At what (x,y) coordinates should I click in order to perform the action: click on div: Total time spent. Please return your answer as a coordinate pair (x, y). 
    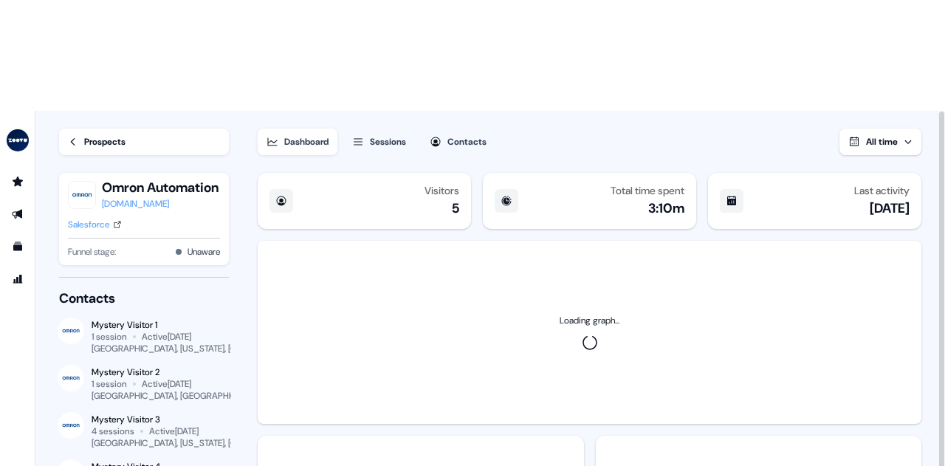
    Looking at the image, I should click on (648, 191).